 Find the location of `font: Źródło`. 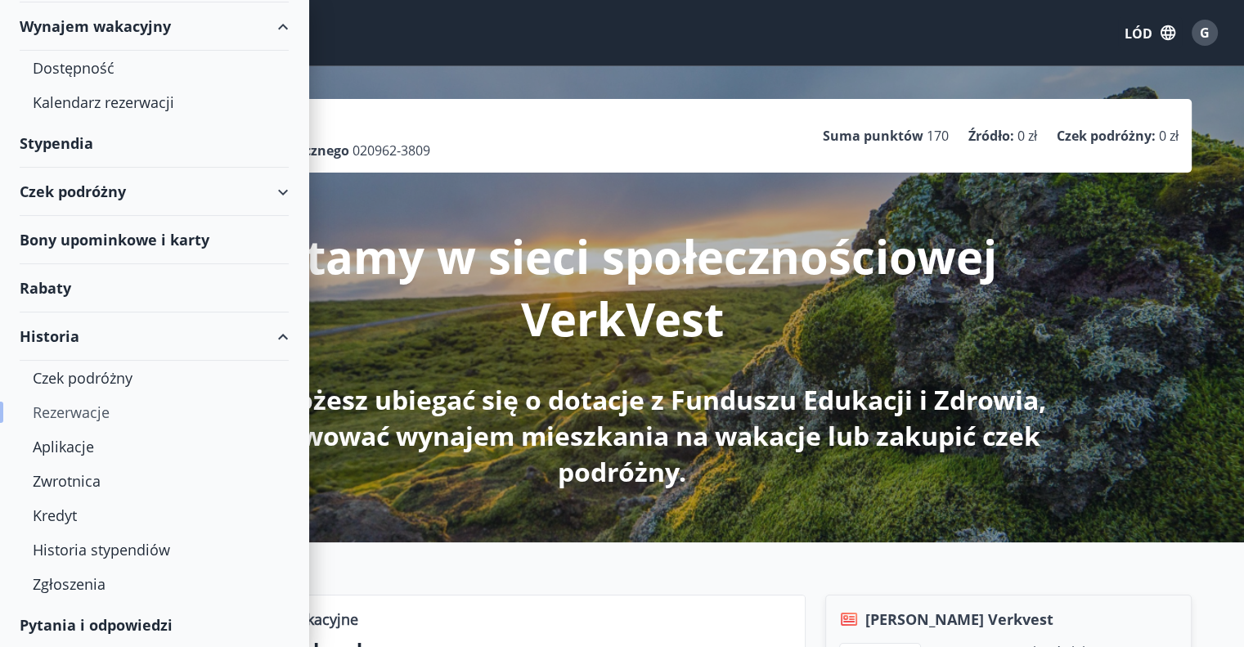

font: Źródło is located at coordinates (989, 136).